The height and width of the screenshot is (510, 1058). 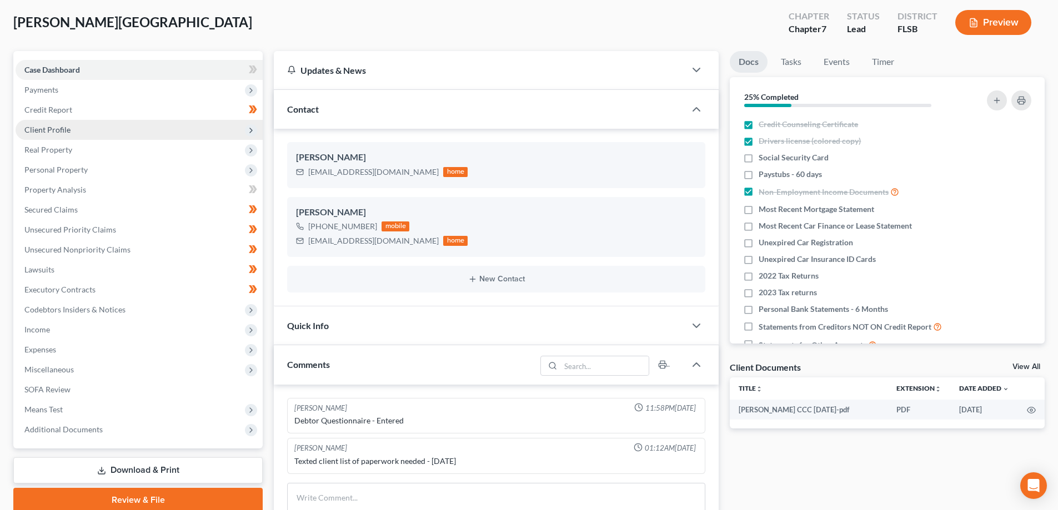 What do you see at coordinates (39, 269) in the screenshot?
I see `span: Lawsuits` at bounding box center [39, 269].